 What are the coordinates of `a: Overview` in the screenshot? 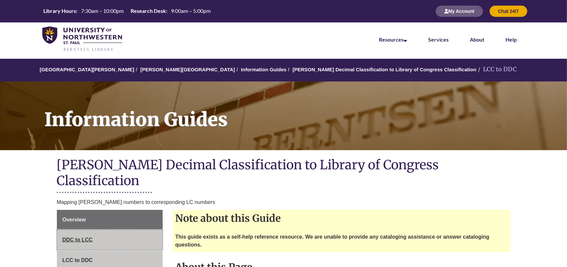 It's located at (110, 220).